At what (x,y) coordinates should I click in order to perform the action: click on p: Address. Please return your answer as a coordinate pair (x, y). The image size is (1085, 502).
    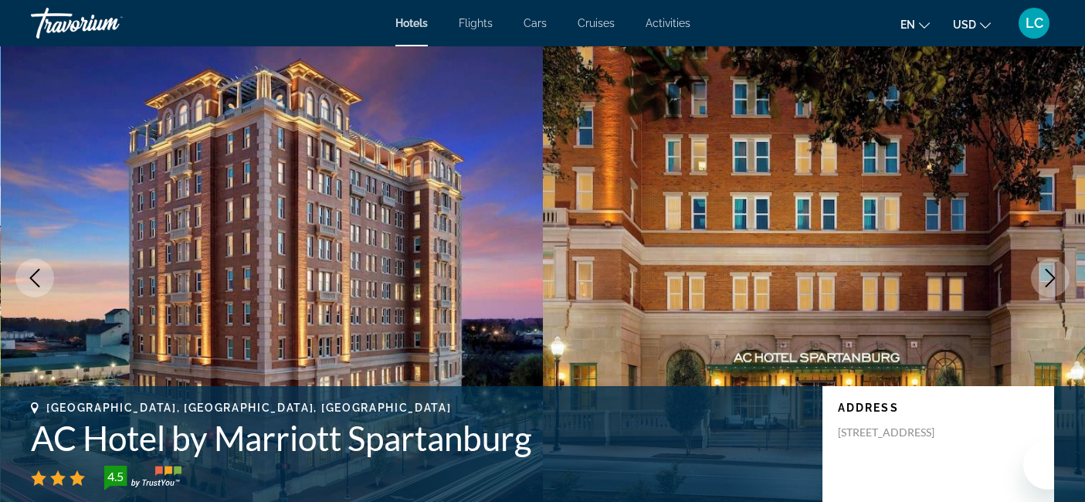
    Looking at the image, I should click on (938, 408).